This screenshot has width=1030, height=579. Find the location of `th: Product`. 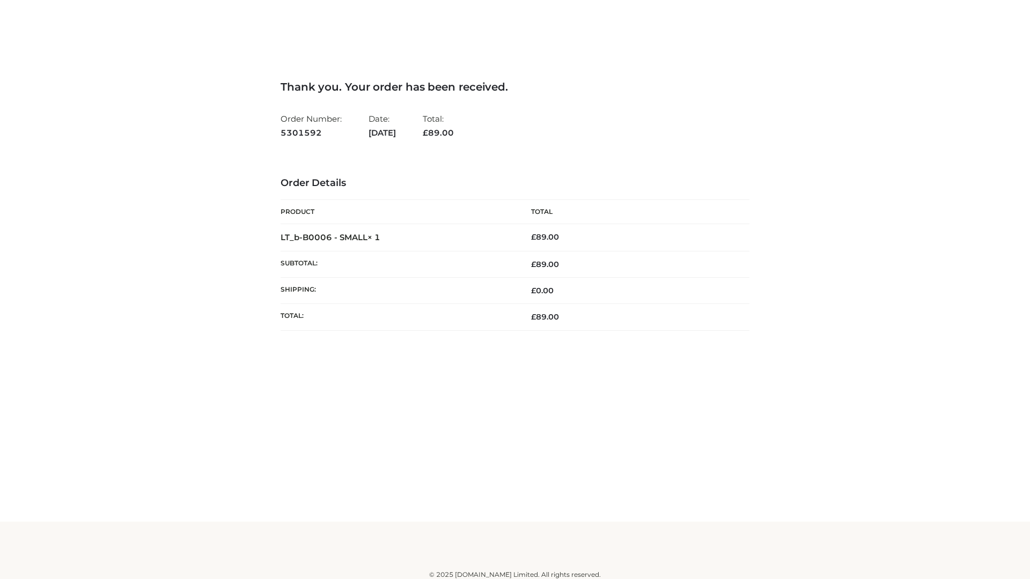

th: Product is located at coordinates (398, 212).